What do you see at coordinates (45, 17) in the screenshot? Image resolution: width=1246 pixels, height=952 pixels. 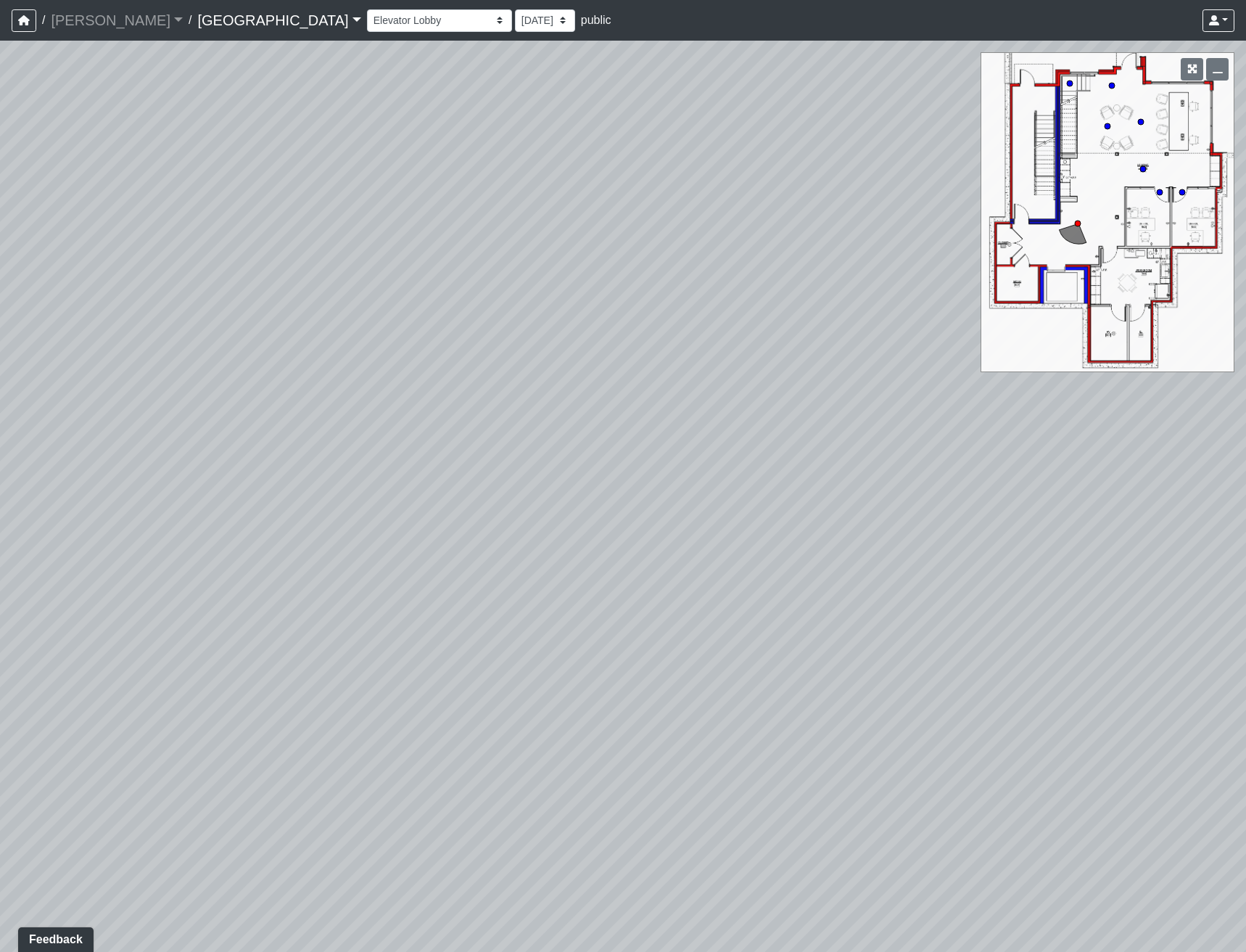 I see `button: Feedback` at bounding box center [45, 17].